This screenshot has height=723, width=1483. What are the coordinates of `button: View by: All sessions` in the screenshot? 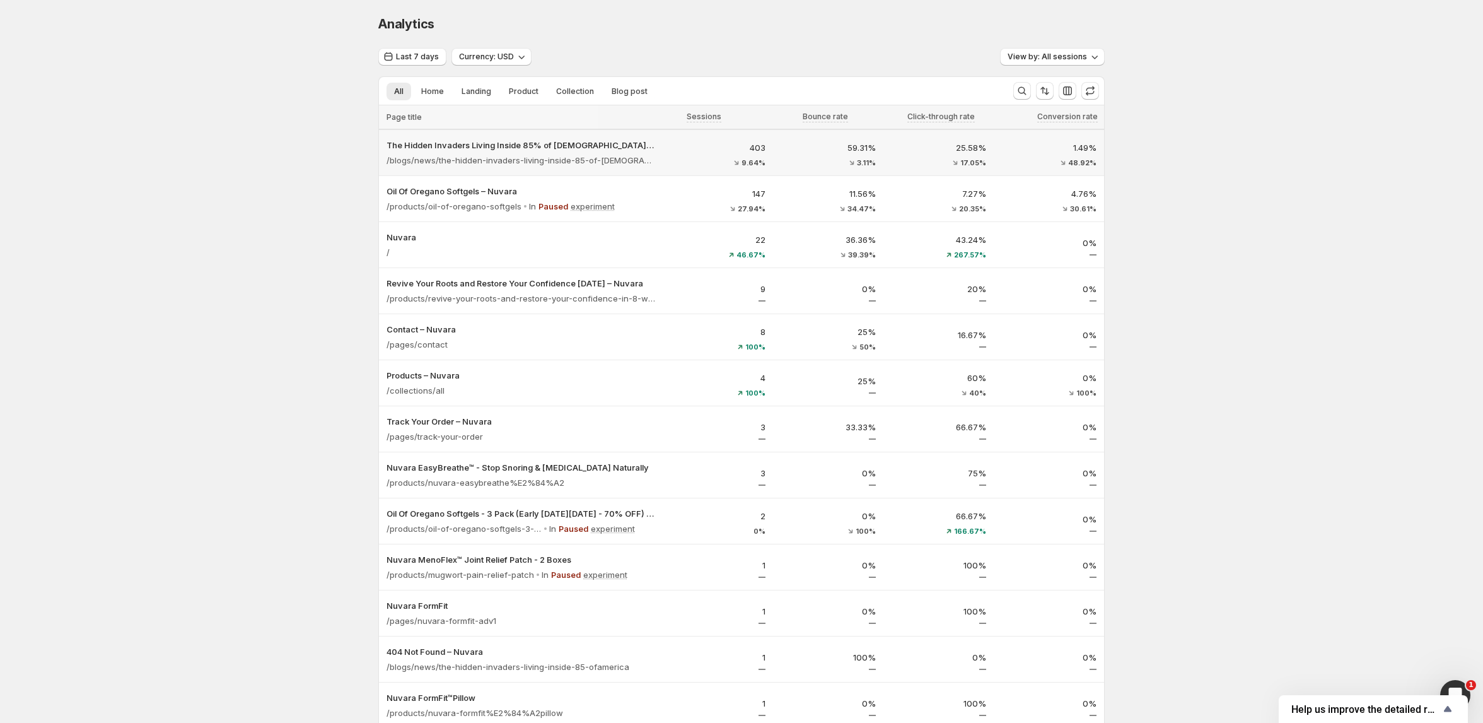 It's located at (1052, 57).